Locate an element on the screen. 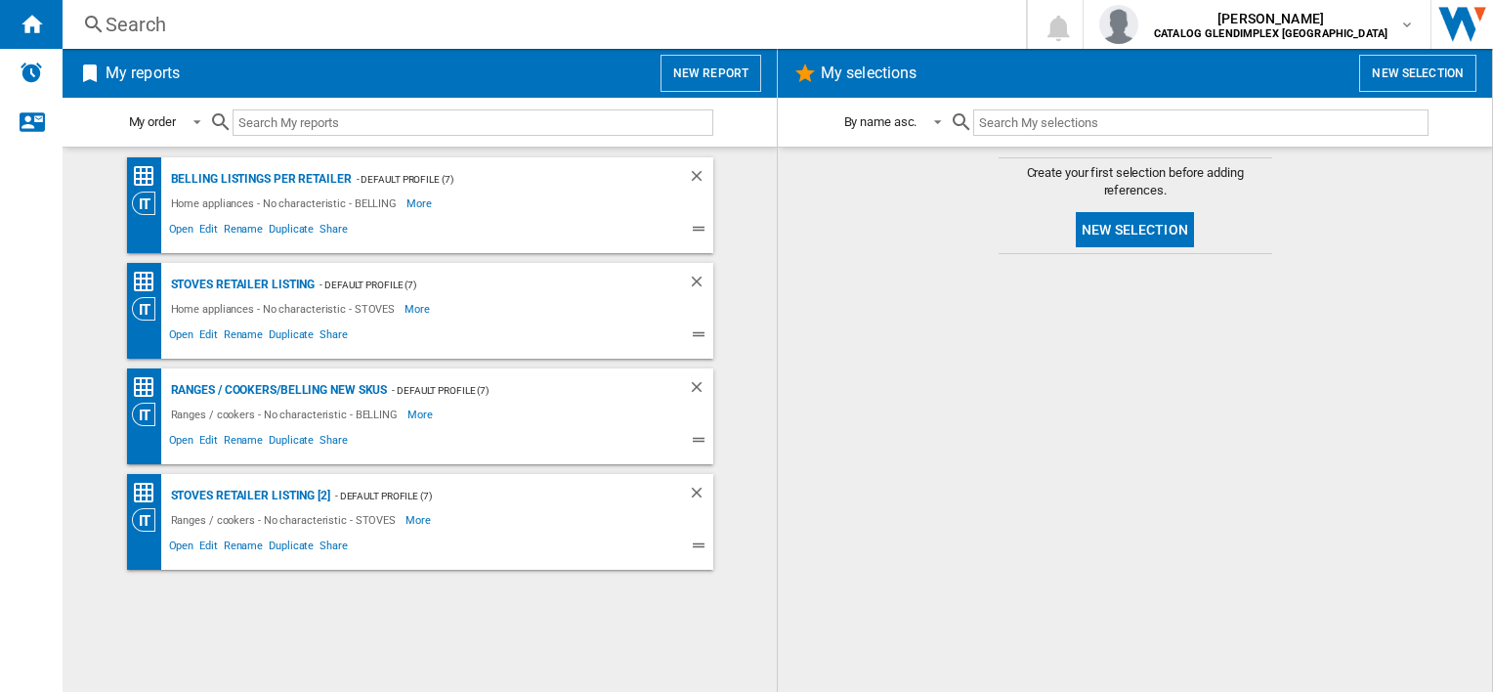 The height and width of the screenshot is (692, 1493). input: Search My selections is located at coordinates (1199, 122).